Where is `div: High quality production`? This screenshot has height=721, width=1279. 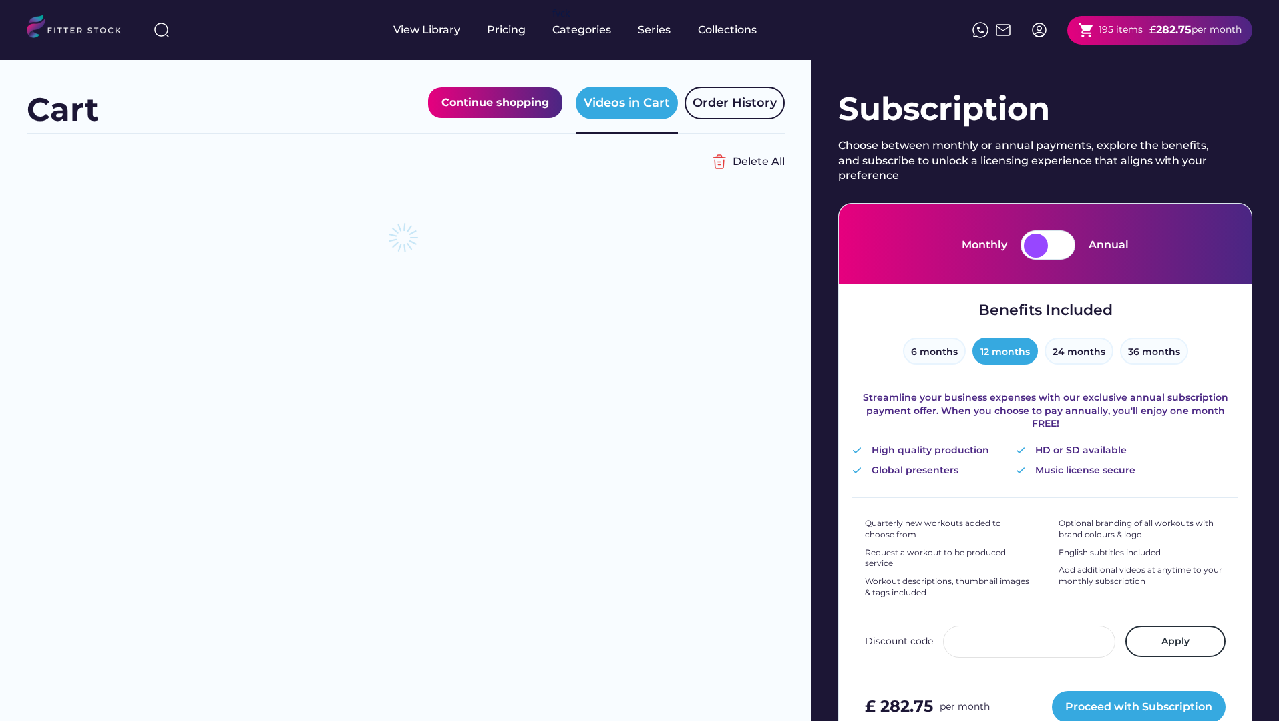
div: High quality production is located at coordinates (930, 451).